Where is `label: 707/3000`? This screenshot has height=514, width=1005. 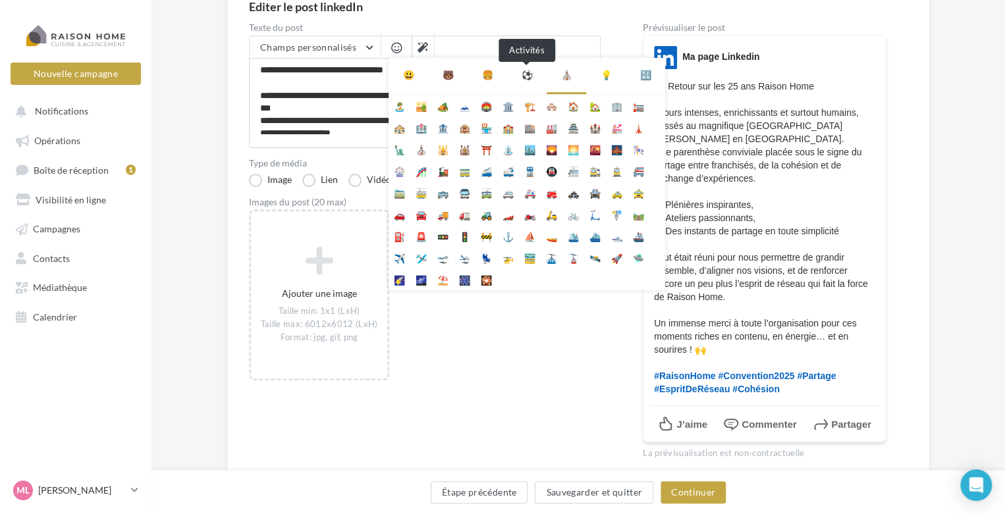 label: 707/3000 is located at coordinates (425, 141).